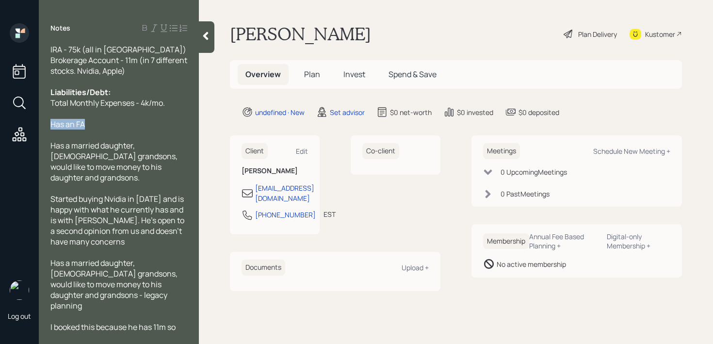 Image resolution: width=713 pixels, height=344 pixels. Describe the element at coordinates (475, 112) in the screenshot. I see `div: $0 invested` at that location.